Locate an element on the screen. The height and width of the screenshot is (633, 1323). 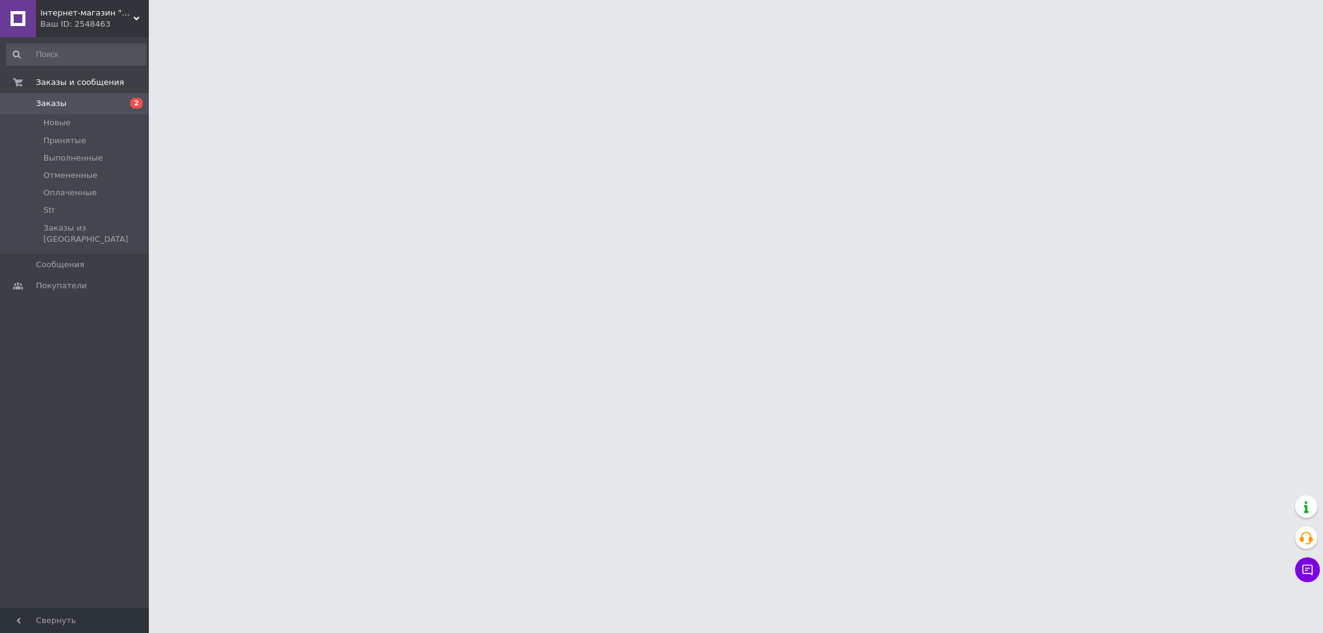
span: інтернет-магазин "Ремонтируем Сами" is located at coordinates (87, 13).